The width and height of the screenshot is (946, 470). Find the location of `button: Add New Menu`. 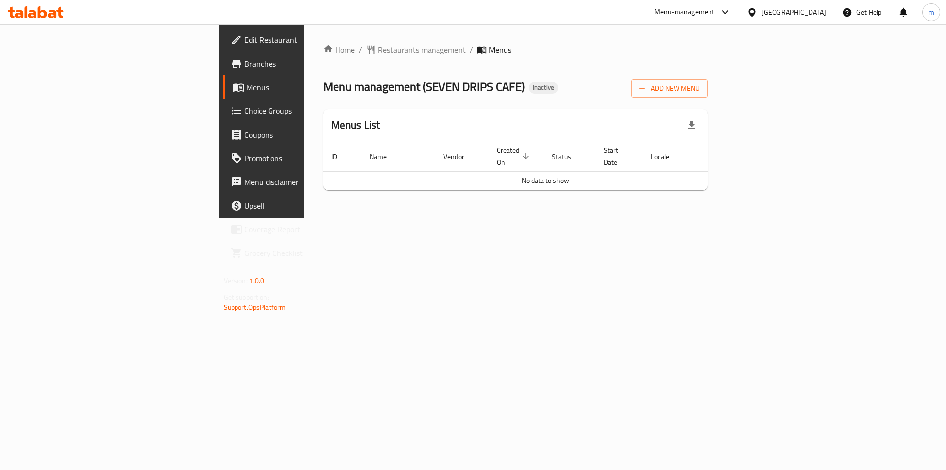

button: Add New Menu is located at coordinates (669, 88).